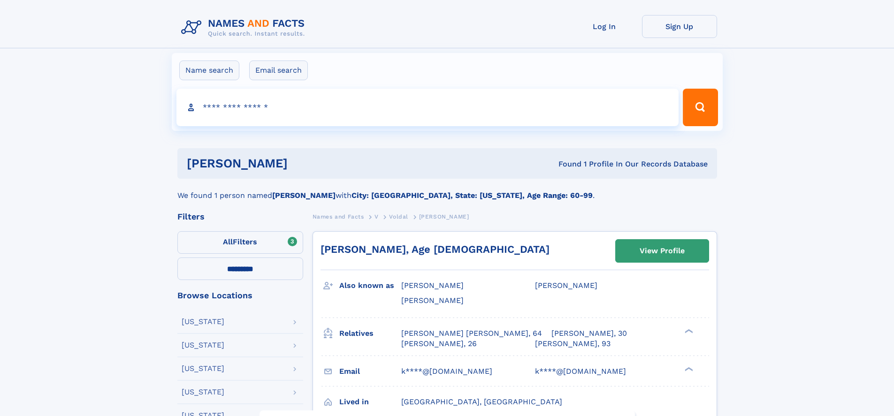 Image resolution: width=894 pixels, height=416 pixels. Describe the element at coordinates (240, 243) in the screenshot. I see `label: Filters` at that location.